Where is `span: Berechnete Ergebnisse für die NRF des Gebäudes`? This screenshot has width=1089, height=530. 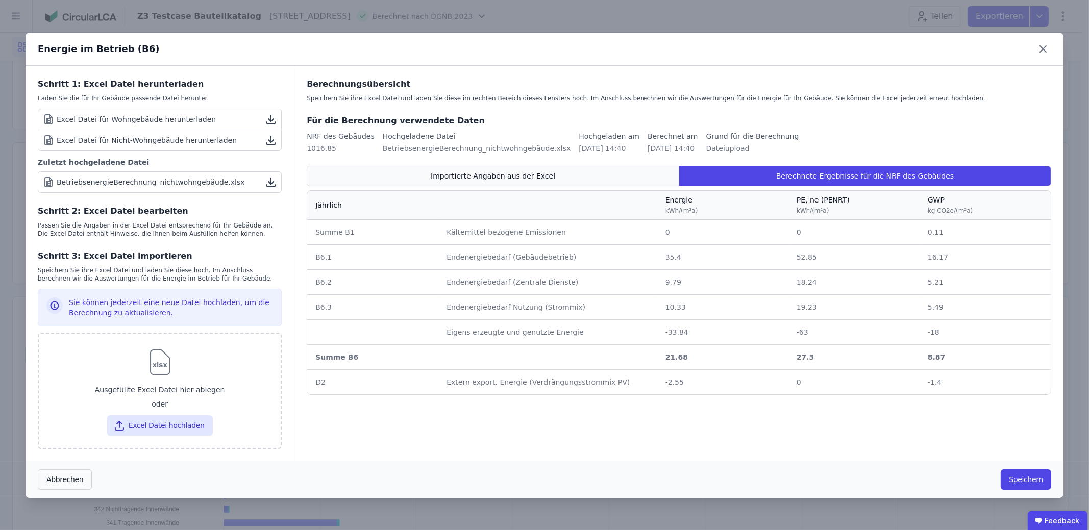 span: Berechnete Ergebnisse für die NRF des Gebäudes is located at coordinates (865, 176).